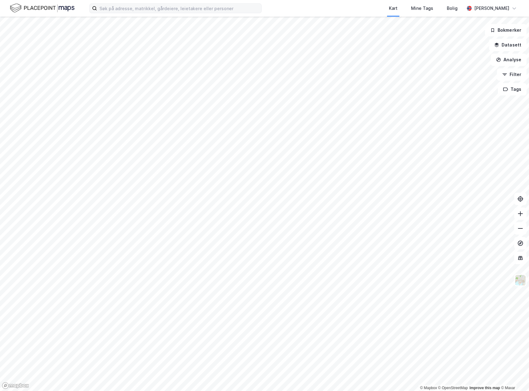 The width and height of the screenshot is (529, 391). Describe the element at coordinates (179, 8) in the screenshot. I see `input: Søk på adresse, matrikkel, gårdeiere, leietakere eller personer` at that location.